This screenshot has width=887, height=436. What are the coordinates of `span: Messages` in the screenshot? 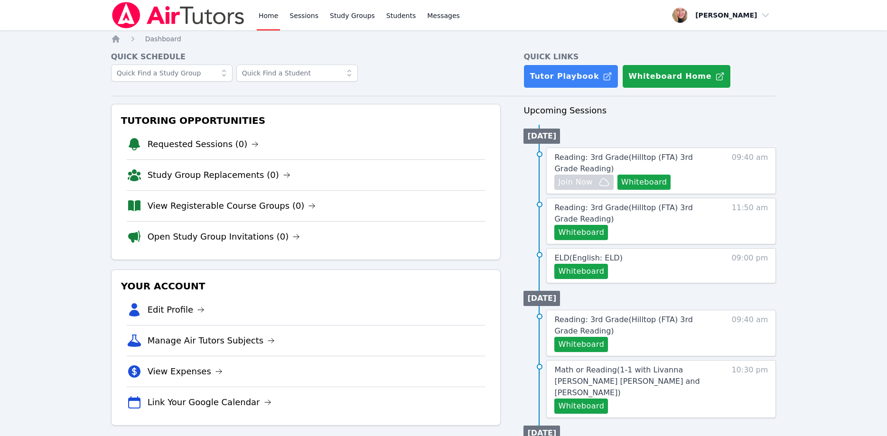 It's located at (443, 16).